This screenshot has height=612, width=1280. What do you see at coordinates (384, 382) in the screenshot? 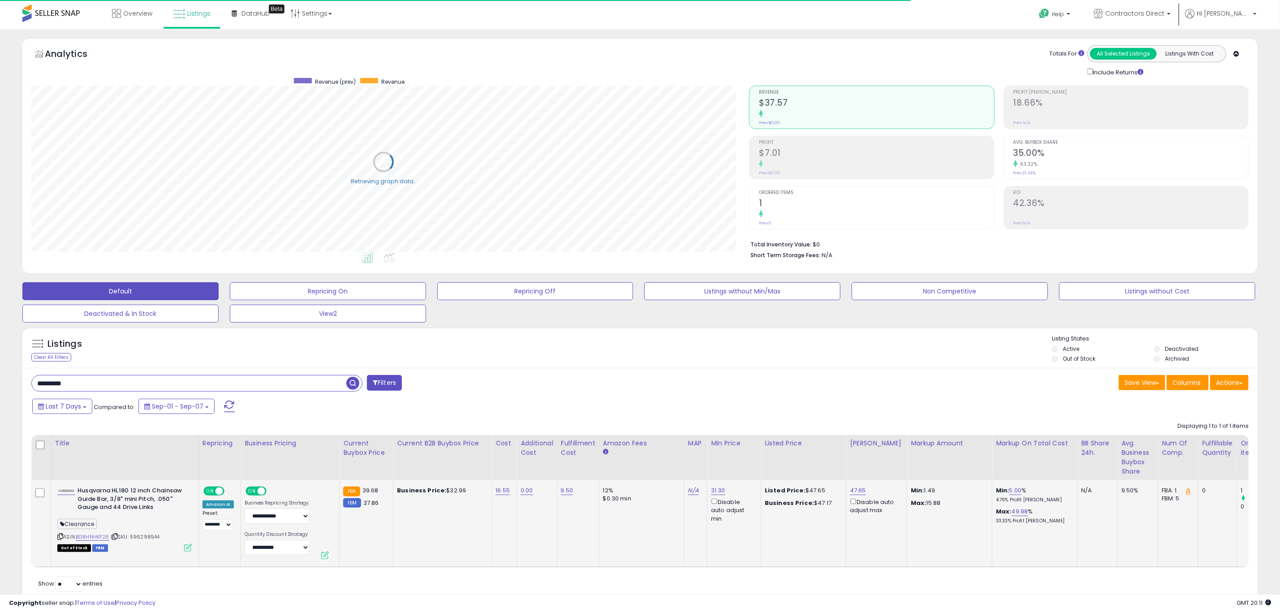
I see `button: Filters` at bounding box center [384, 382].